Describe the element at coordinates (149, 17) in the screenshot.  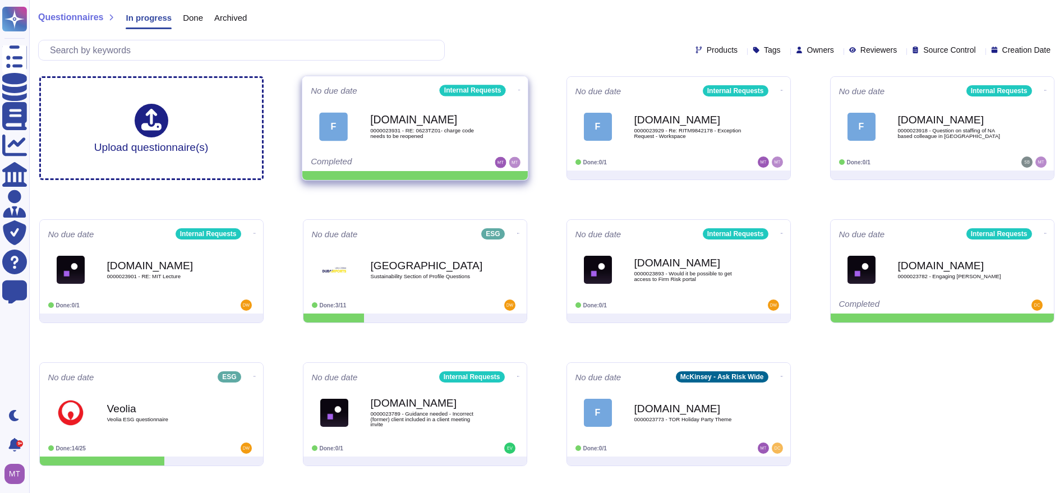
I see `span: In progress` at that location.